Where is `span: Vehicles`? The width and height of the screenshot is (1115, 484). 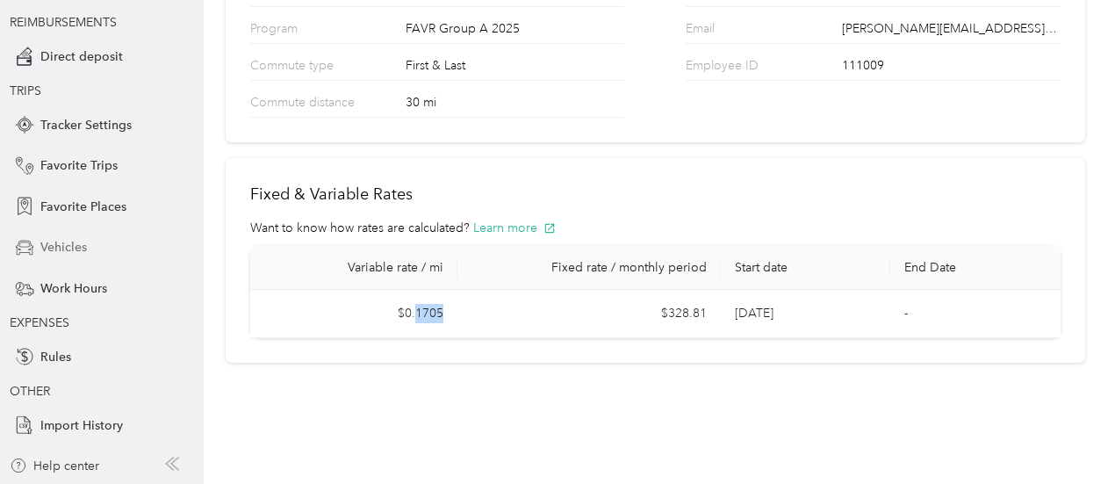 span: Vehicles is located at coordinates (63, 247).